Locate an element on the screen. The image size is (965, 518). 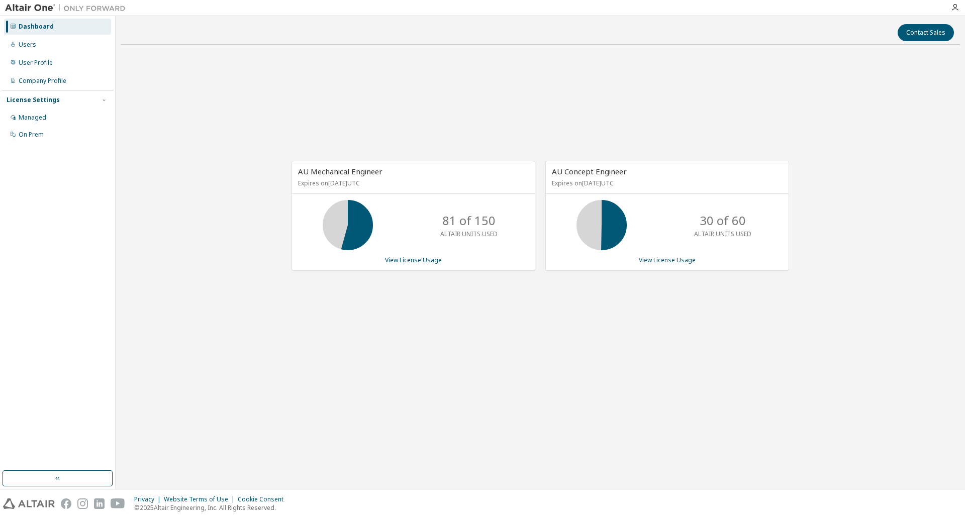
img: youtube.svg is located at coordinates (118, 504).